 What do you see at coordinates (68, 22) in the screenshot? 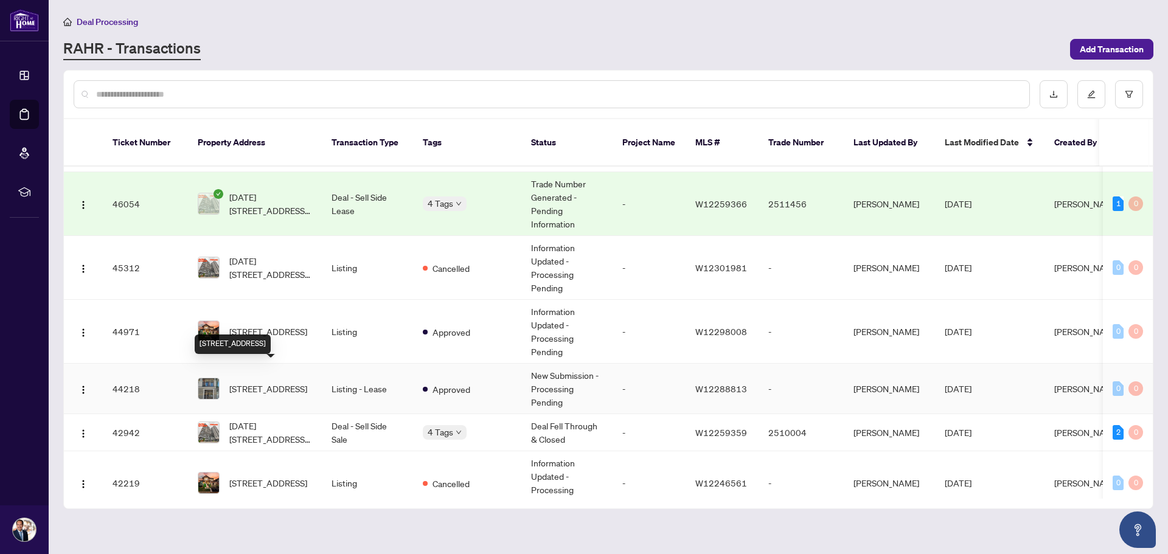
I see `span: home` at bounding box center [68, 22].